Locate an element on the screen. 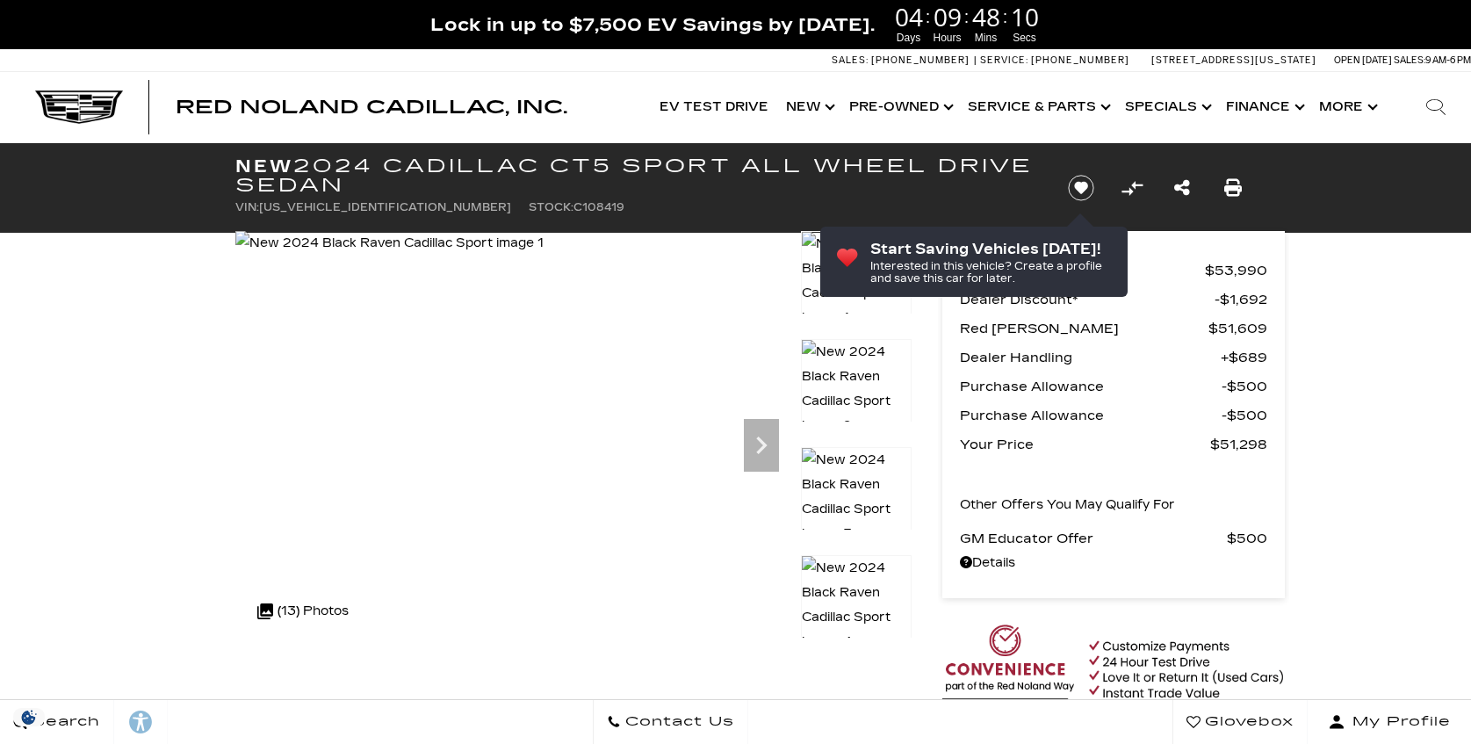 The width and height of the screenshot is (1471, 744). a: Contact Us is located at coordinates (670, 722).